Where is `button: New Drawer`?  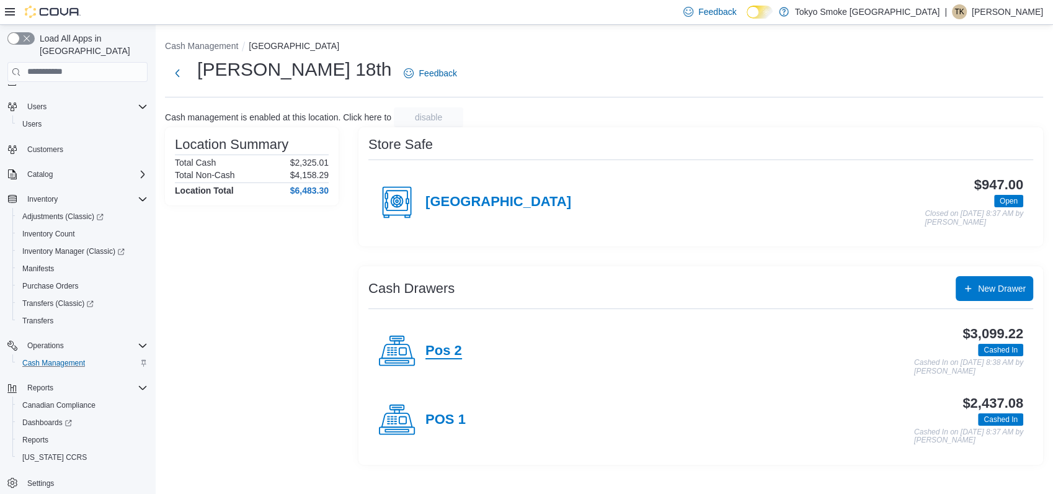
button: New Drawer is located at coordinates (994, 288).